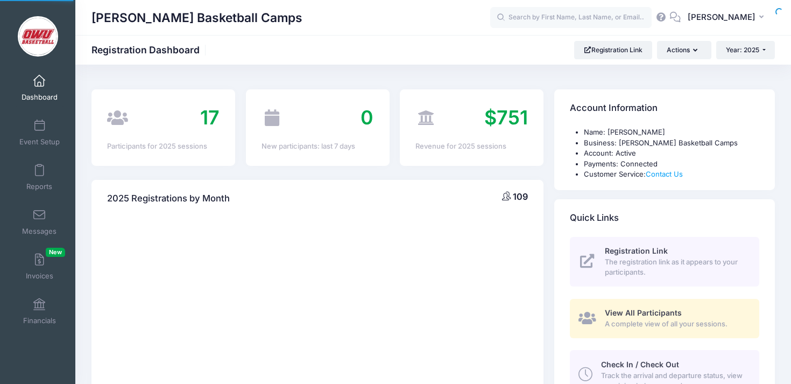 This screenshot has height=384, width=791. What do you see at coordinates (39, 97) in the screenshot?
I see `span: Dashboard` at bounding box center [39, 97].